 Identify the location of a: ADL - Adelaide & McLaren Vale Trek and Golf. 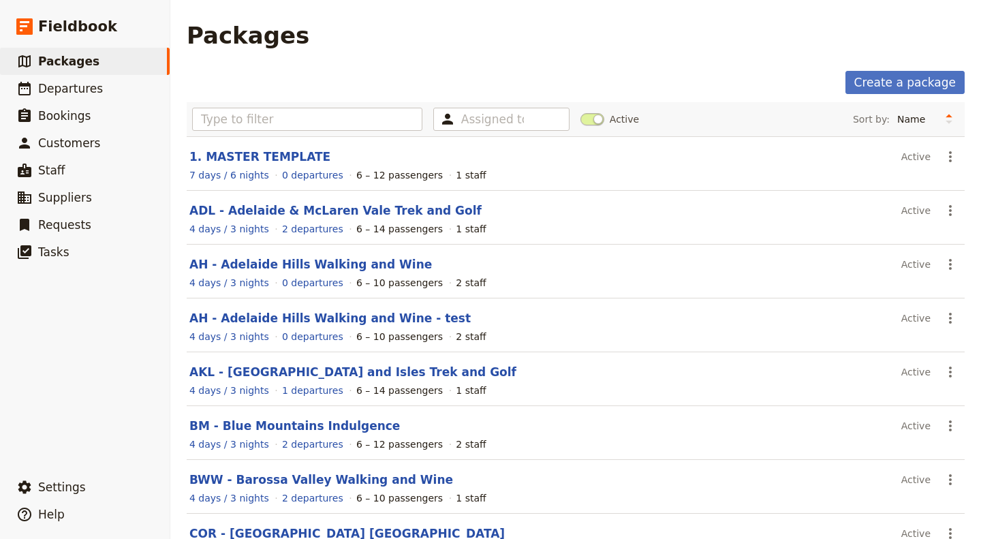
(335, 211).